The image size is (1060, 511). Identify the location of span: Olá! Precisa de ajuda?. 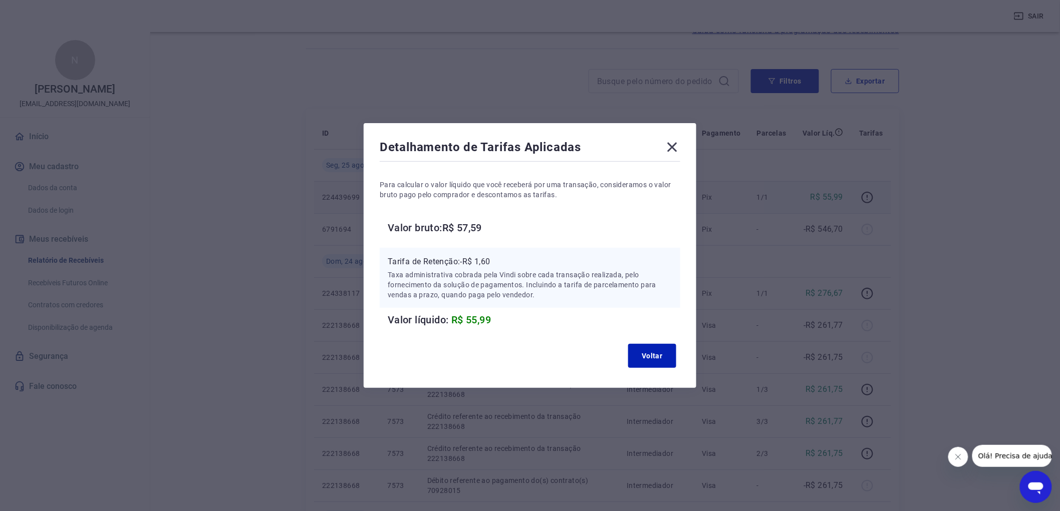
(45, 11).